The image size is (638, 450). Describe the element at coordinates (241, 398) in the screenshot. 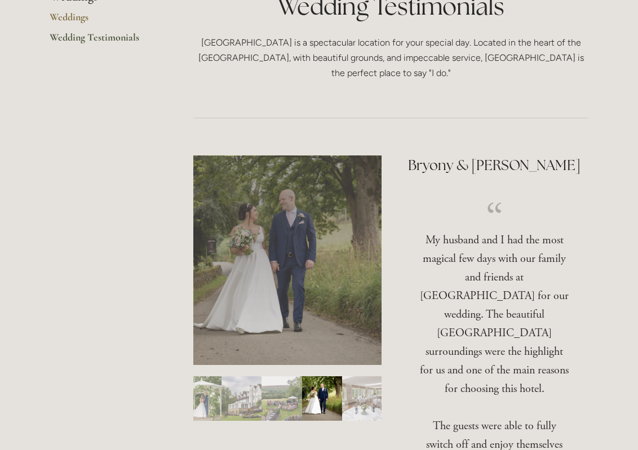

I see `img: Slide 2` at that location.